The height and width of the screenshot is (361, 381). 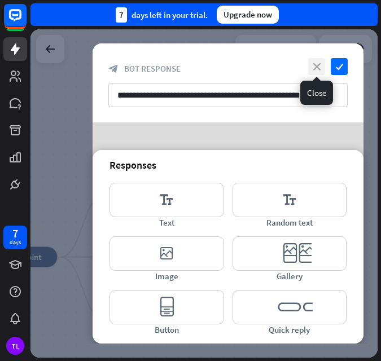 What do you see at coordinates (166, 253) in the screenshot?
I see `i: editor_image` at bounding box center [166, 253].